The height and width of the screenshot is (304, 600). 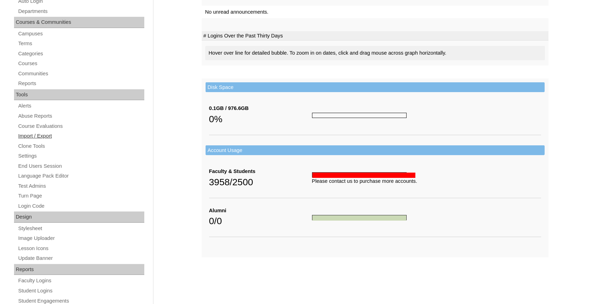 I want to click on td: # Logins Over the Past Thirty Days, so click(x=375, y=36).